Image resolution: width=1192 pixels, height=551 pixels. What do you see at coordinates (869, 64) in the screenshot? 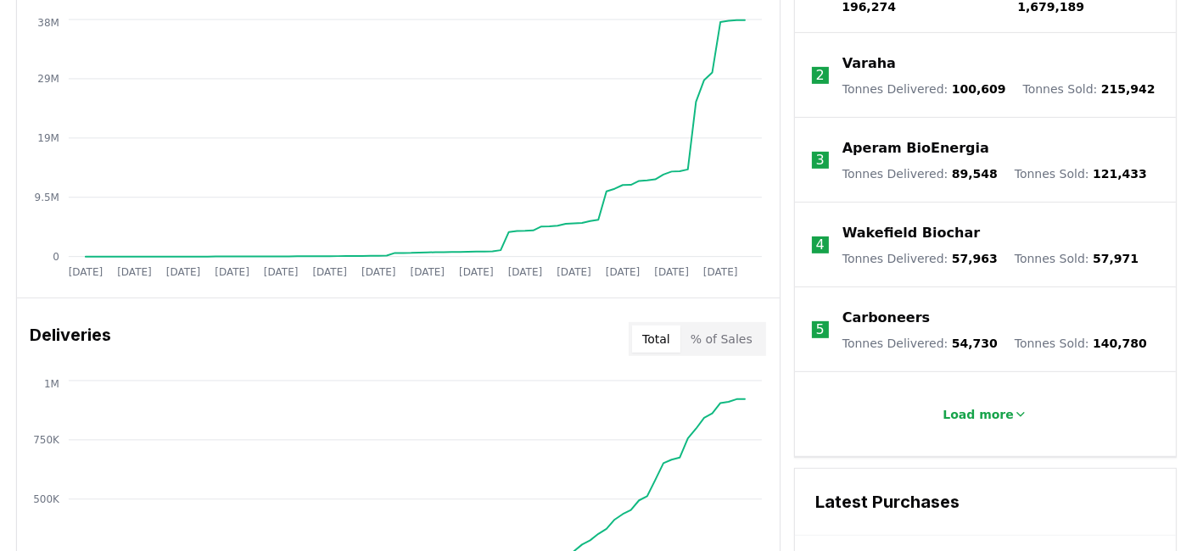
I see `p: Varaha` at bounding box center [869, 64].